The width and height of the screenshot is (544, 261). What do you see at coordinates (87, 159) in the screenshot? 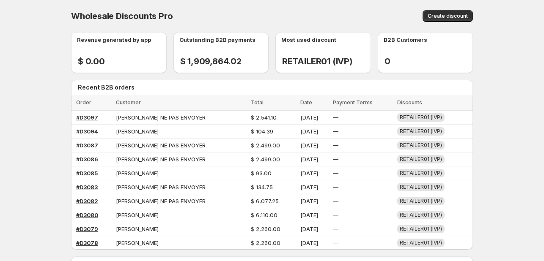
I see `a: #D3086` at bounding box center [87, 159].